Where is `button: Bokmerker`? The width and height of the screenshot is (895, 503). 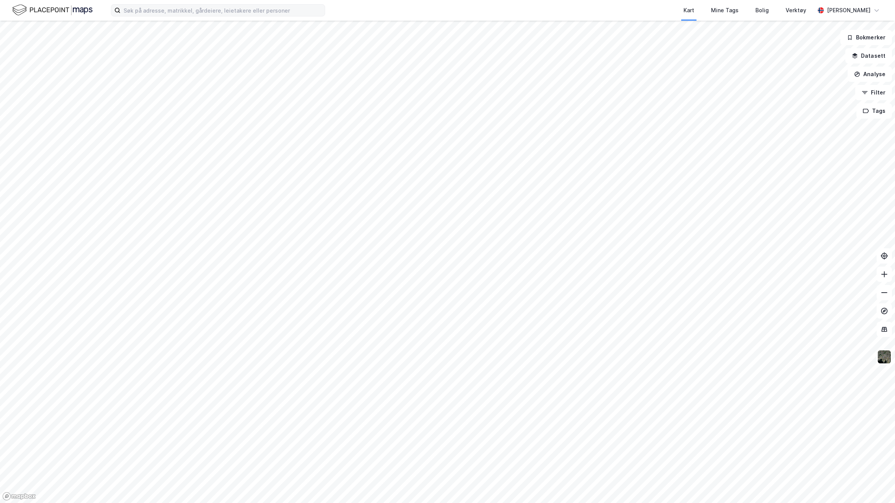 button: Bokmerker is located at coordinates (866, 37).